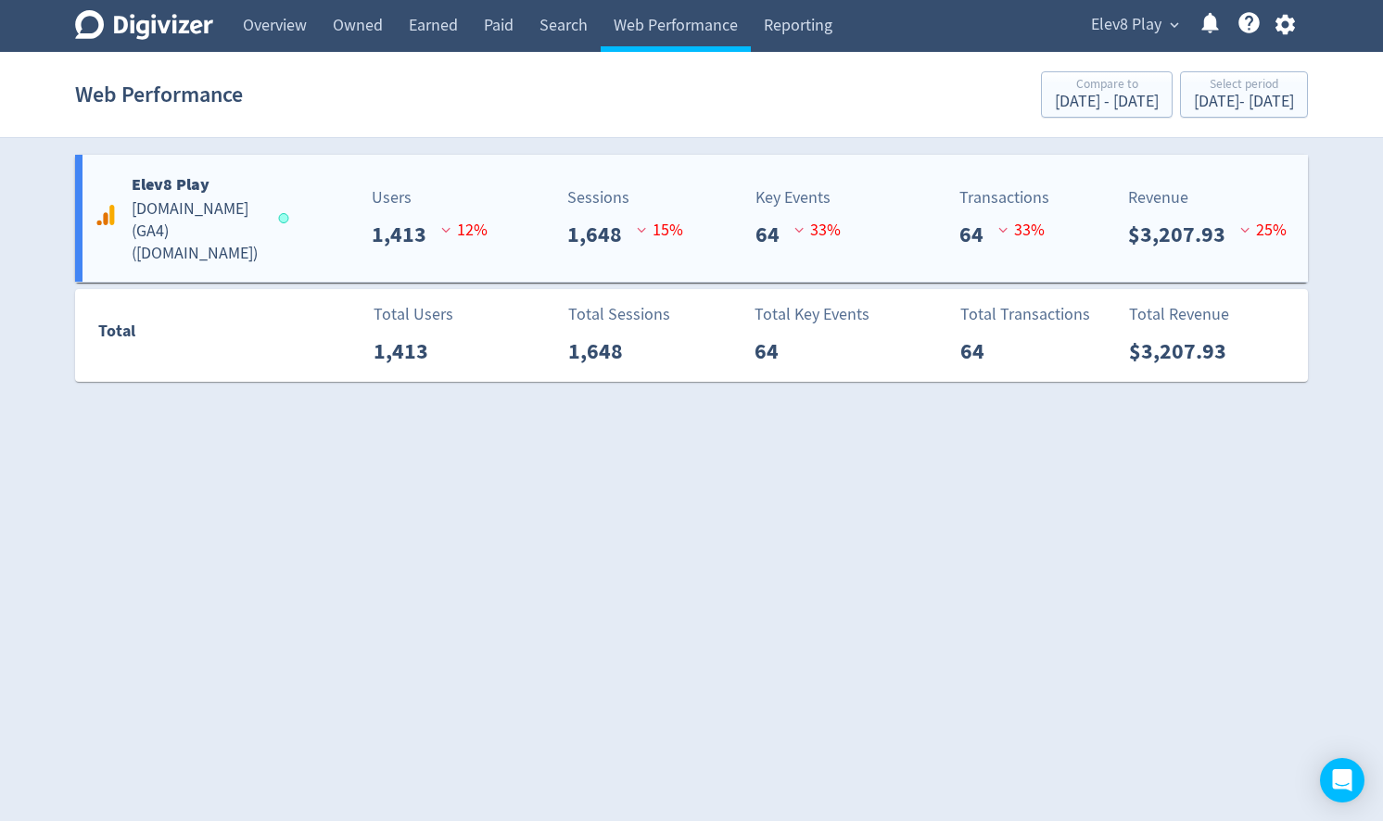  Describe the element at coordinates (1134, 25) in the screenshot. I see `button: Elev8 Play` at that location.